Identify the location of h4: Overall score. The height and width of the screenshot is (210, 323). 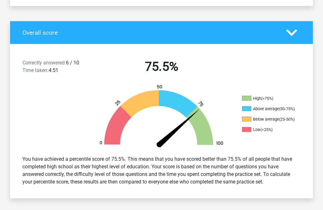
(150, 33).